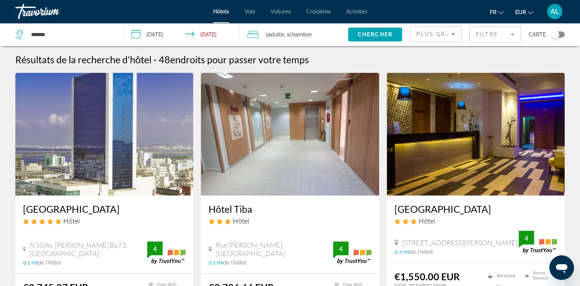  Describe the element at coordinates (521, 12) in the screenshot. I see `span: EUR` at that location.